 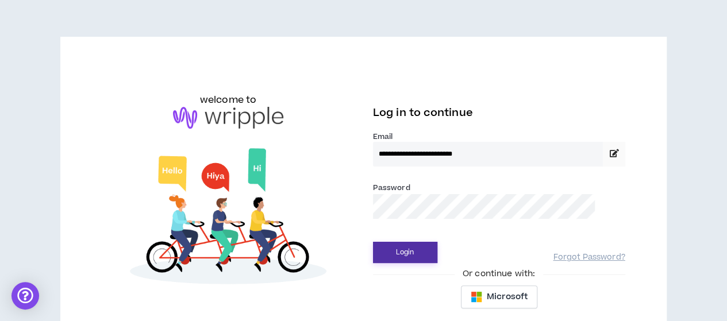 I want to click on span: Microsoft, so click(x=507, y=297).